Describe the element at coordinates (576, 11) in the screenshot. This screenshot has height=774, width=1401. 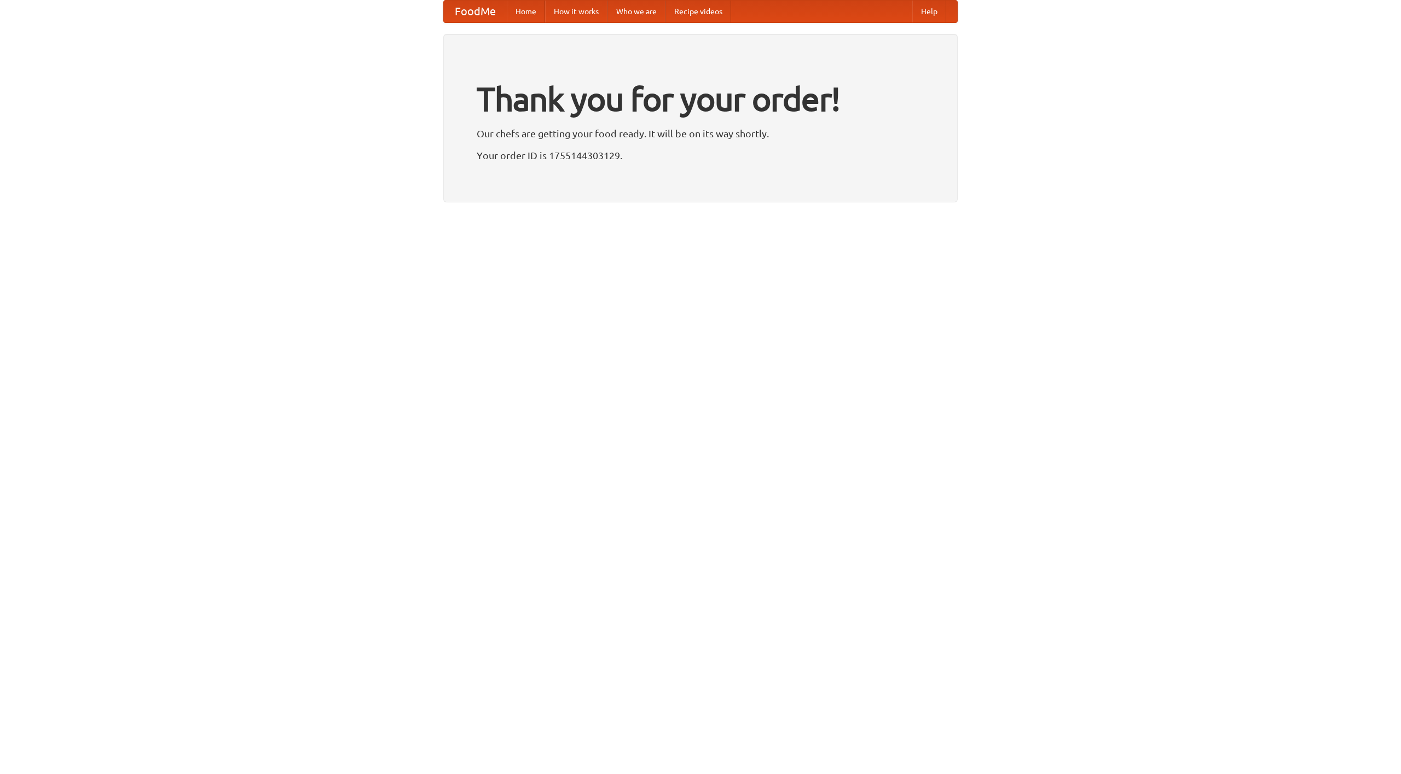
I see `a: How it works` at that location.